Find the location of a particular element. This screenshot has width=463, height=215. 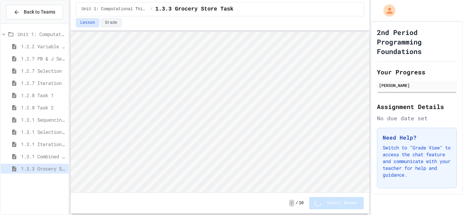

span: 1.3.1 Sequencing Patterns/Trends is located at coordinates (43, 119).